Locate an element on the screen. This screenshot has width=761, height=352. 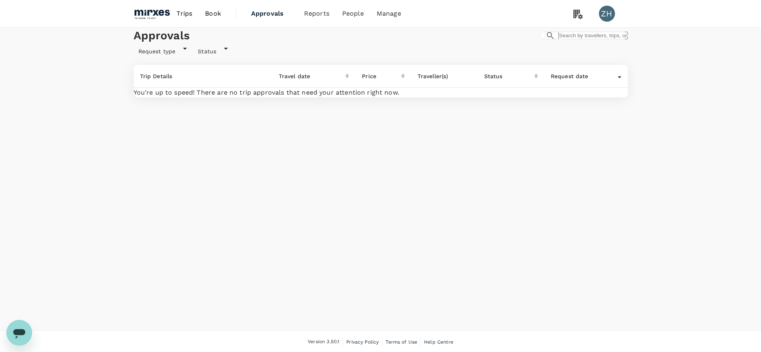
span: Status is located at coordinates (207, 51).